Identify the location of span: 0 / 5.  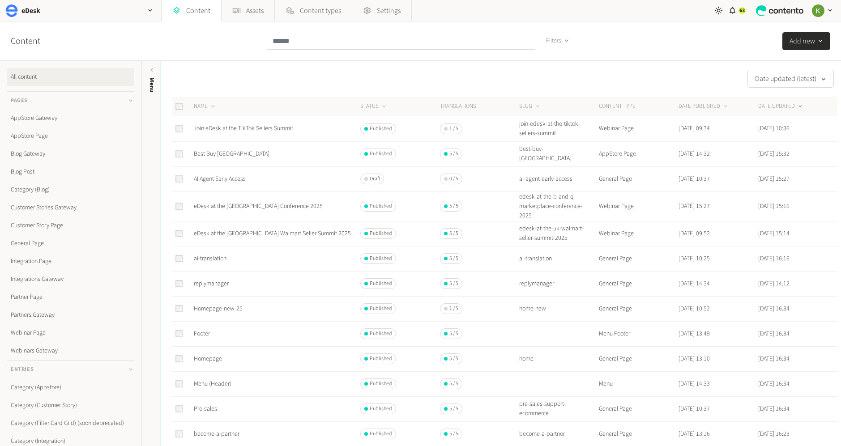
(454, 179).